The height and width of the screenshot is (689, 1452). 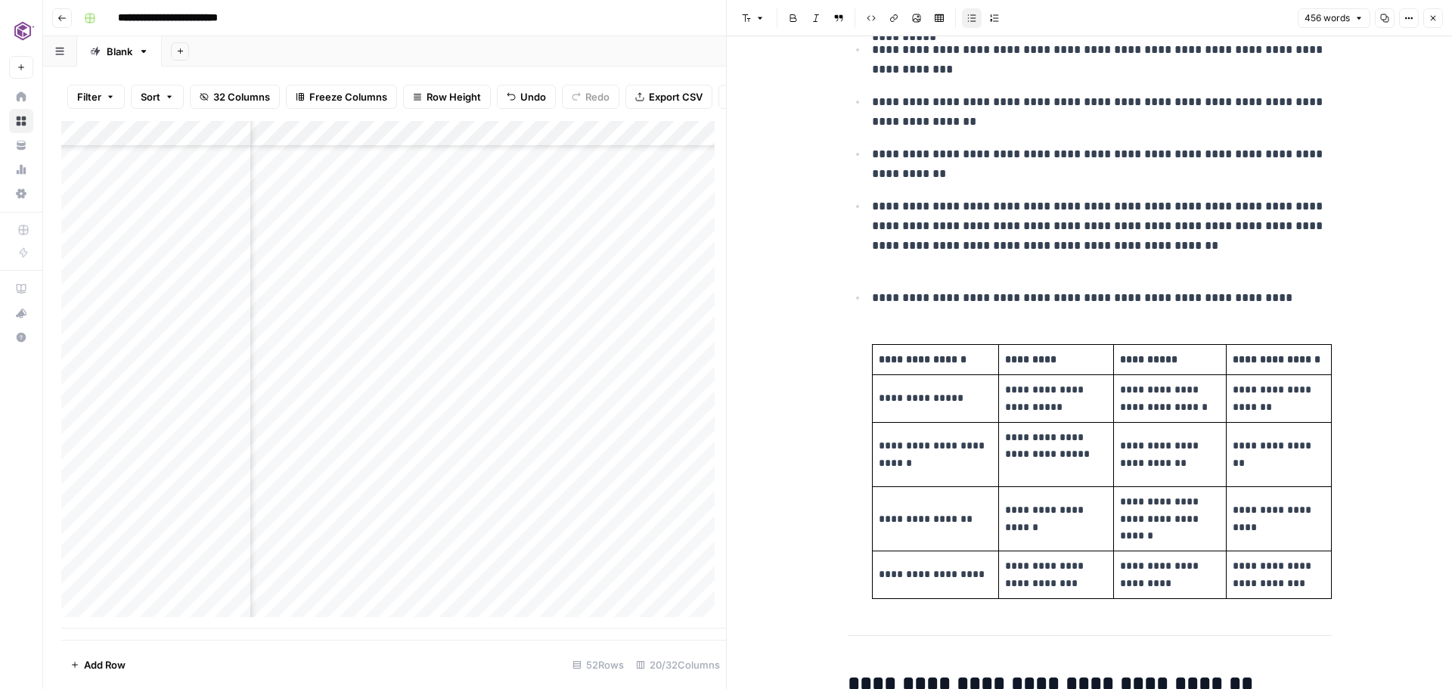 What do you see at coordinates (119, 51) in the screenshot?
I see `a: Blank` at bounding box center [119, 51].